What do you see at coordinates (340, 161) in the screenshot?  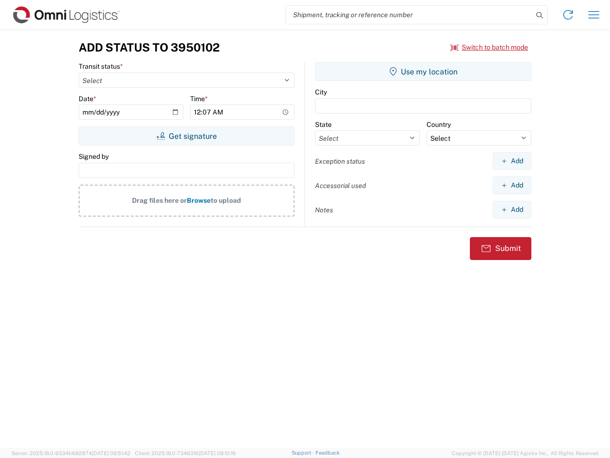 I see `label: Exception status` at bounding box center [340, 161].